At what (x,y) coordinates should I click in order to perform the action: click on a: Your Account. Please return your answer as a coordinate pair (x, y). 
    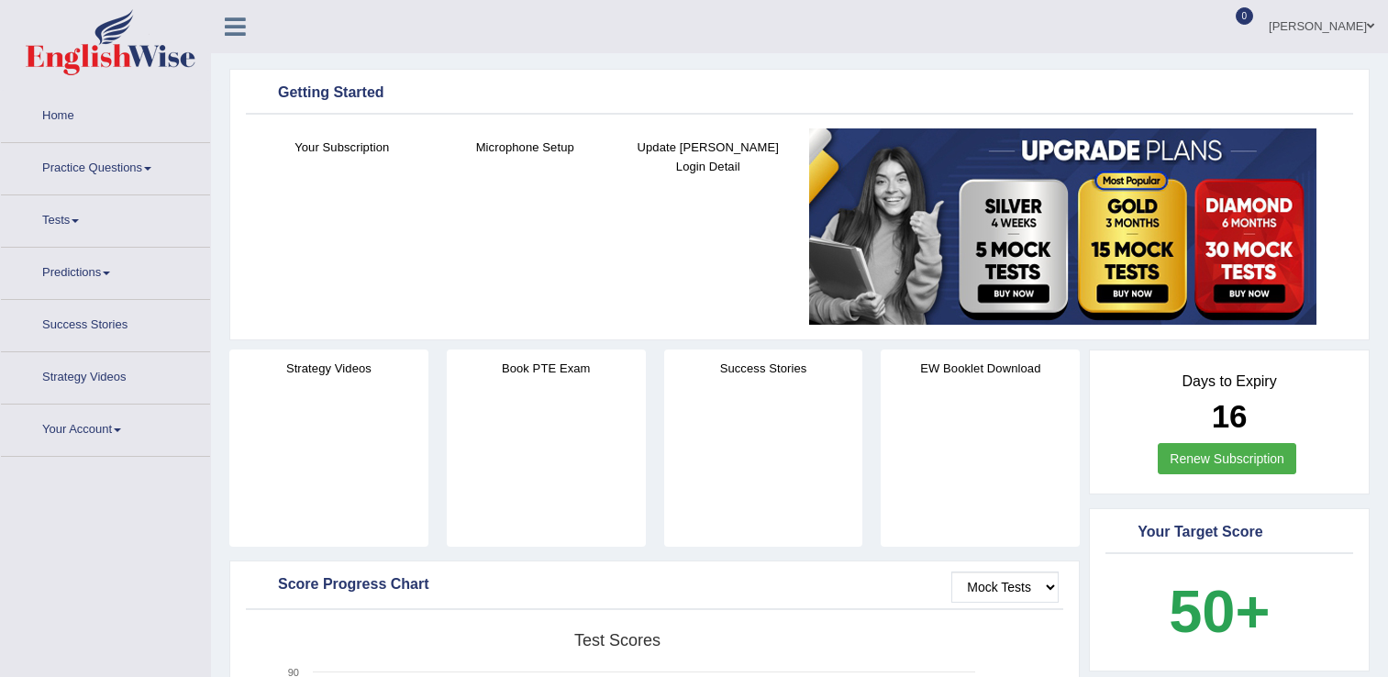
    Looking at the image, I should click on (106, 428).